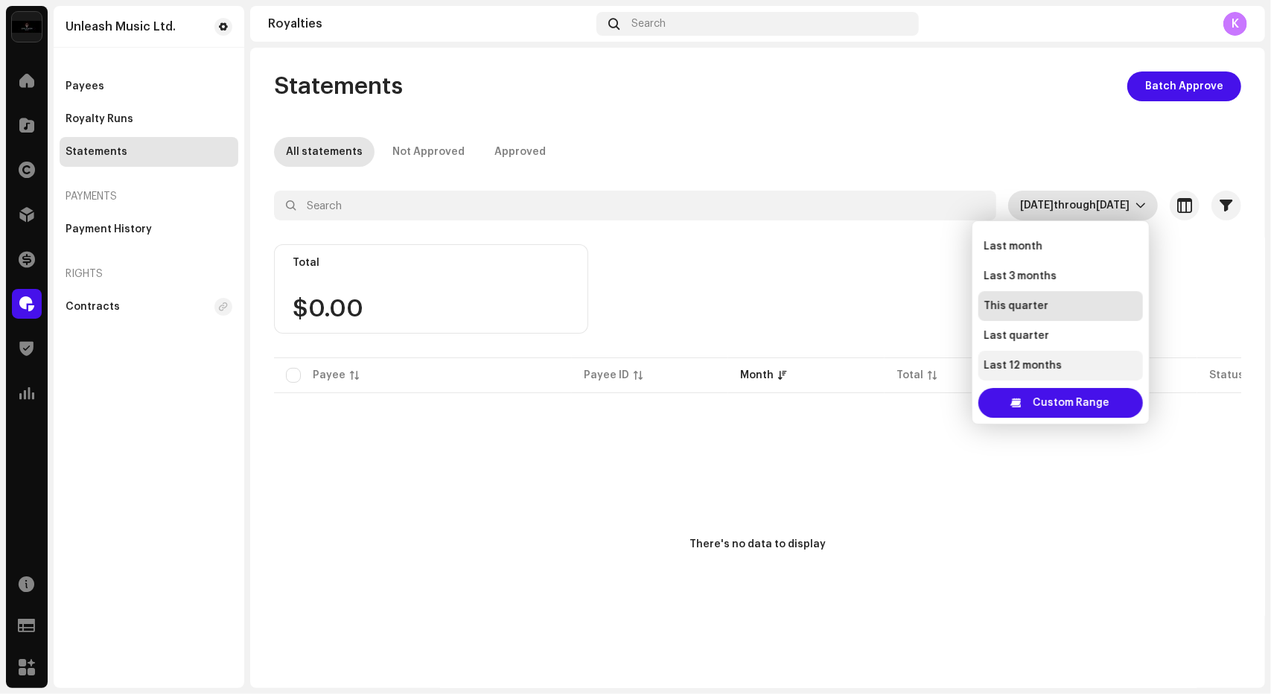 The width and height of the screenshot is (1271, 694). I want to click on img: 8ccc87b9-44cf-41b4-98be-623f160a1a1d, so click(27, 27).